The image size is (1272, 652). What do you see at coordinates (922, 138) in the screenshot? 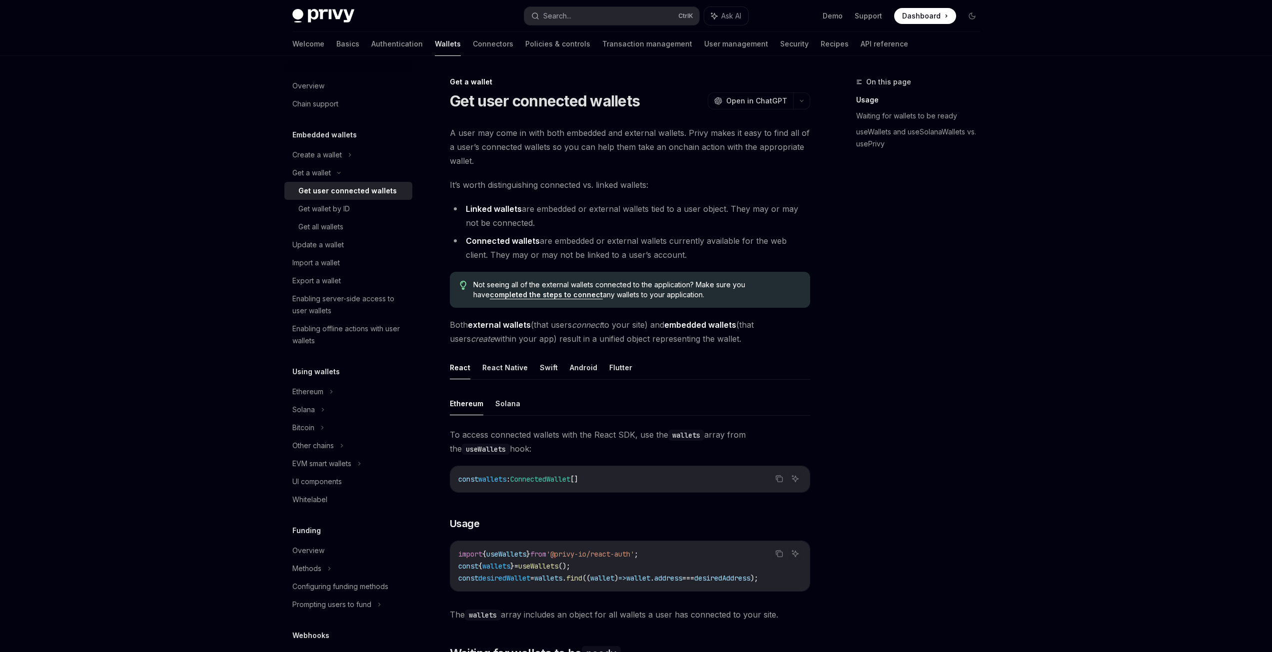
I see `a: useWallets and useSolanaWallets vs. usePrivy` at bounding box center [922, 138].